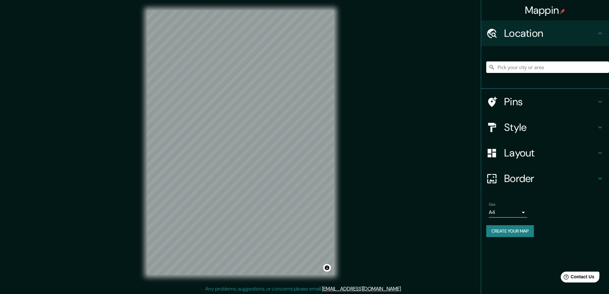  What do you see at coordinates (545, 10) in the screenshot?
I see `h4: Mappin` at bounding box center [545, 10].